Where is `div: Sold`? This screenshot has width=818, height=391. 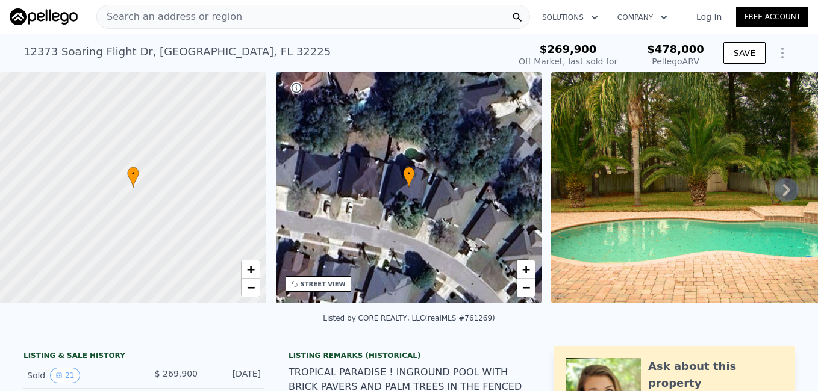
div: Sold is located at coordinates (81, 376).